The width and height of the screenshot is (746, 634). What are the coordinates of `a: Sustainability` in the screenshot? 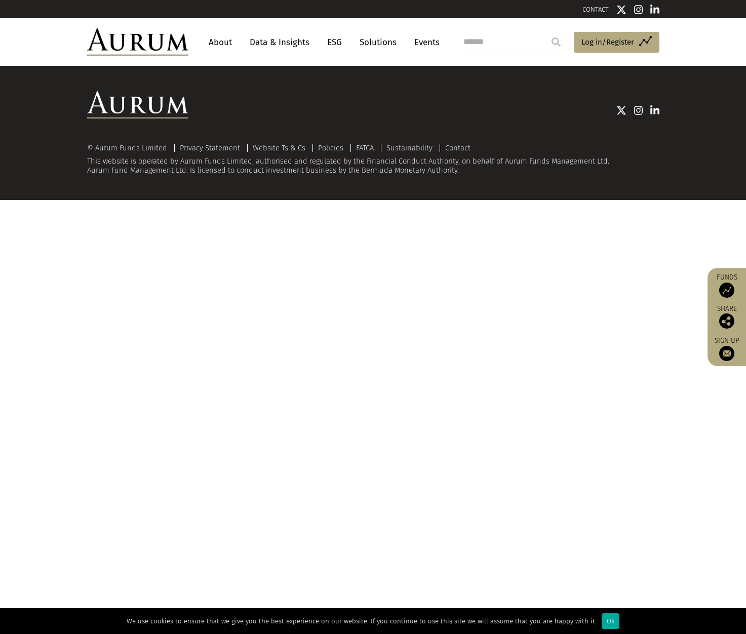 It's located at (409, 148).